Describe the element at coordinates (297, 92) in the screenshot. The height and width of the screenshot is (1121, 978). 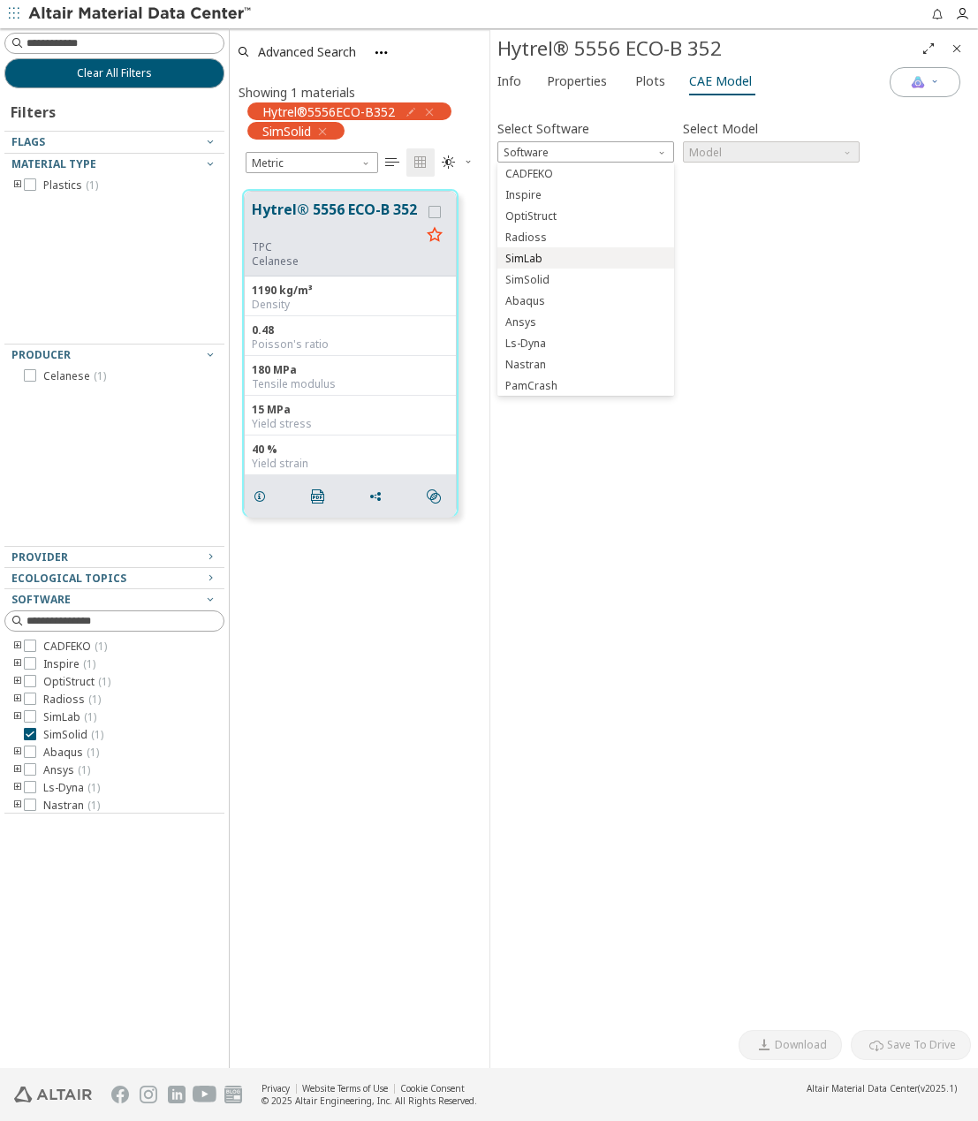
I see `div: Showing 1 materials` at that location.